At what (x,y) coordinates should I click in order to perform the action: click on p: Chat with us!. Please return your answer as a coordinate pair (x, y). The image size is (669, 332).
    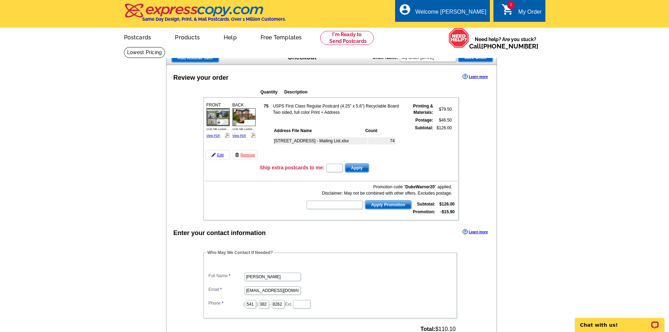
    Looking at the image, I should click on (45, 15).